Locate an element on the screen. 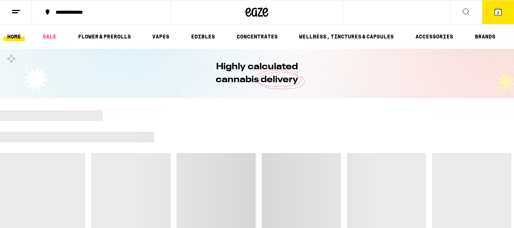 The width and height of the screenshot is (514, 228). a: FLOWER & PREROLLS is located at coordinates (104, 37).